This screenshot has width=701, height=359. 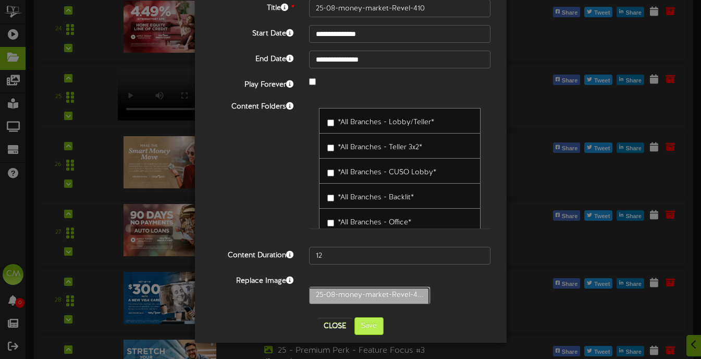 What do you see at coordinates (252, 253) in the screenshot?
I see `label: Content Duration` at bounding box center [252, 253].